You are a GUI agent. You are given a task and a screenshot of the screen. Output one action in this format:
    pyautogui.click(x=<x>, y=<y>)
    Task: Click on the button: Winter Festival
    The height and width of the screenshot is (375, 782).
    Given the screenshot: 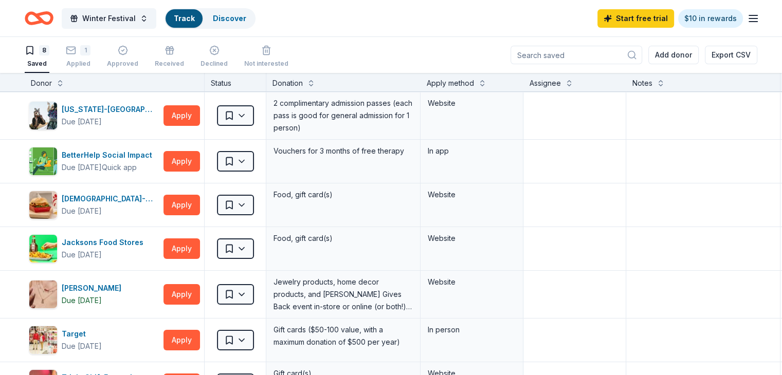 What is the action you would take?
    pyautogui.click(x=109, y=19)
    